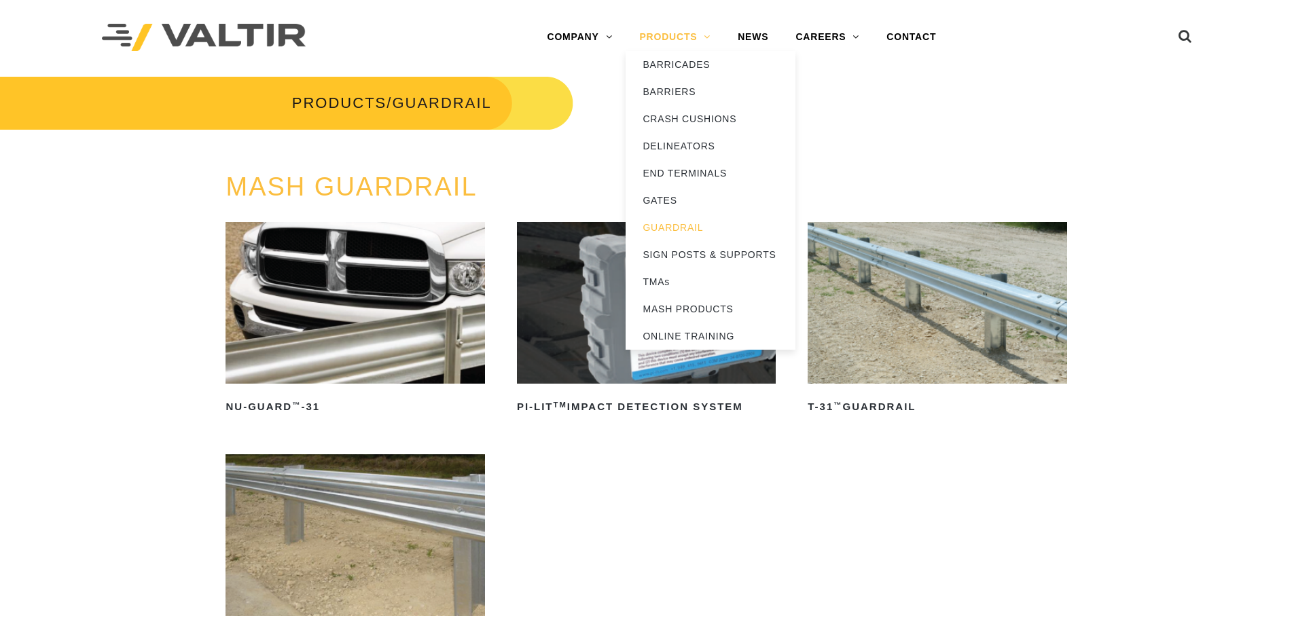  Describe the element at coordinates (936, 320) in the screenshot. I see `a: T-31™Guardrail` at that location.